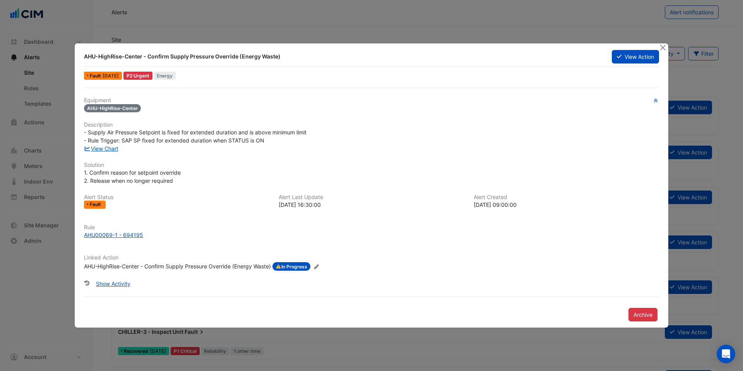 The image size is (743, 371). I want to click on span: AHU-HighRise-Center, so click(112, 108).